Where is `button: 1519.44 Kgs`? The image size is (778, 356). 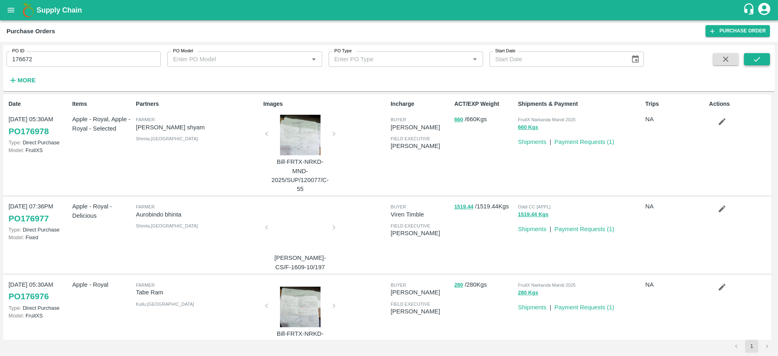 button: 1519.44 Kgs is located at coordinates (533, 214).